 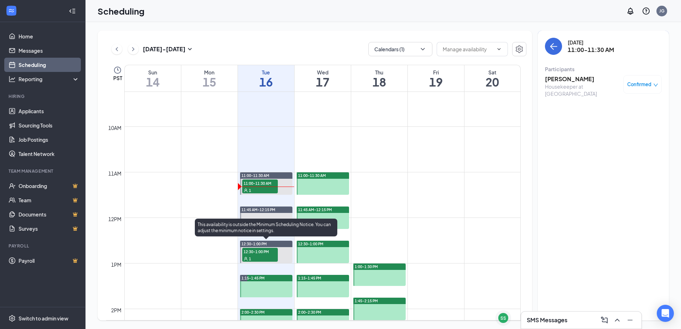 What do you see at coordinates (656, 85) in the screenshot?
I see `span: down` at bounding box center [656, 85].